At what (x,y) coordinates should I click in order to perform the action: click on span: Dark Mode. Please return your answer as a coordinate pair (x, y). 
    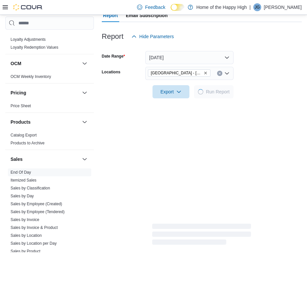
    Looking at the image, I should click on (170, 11).